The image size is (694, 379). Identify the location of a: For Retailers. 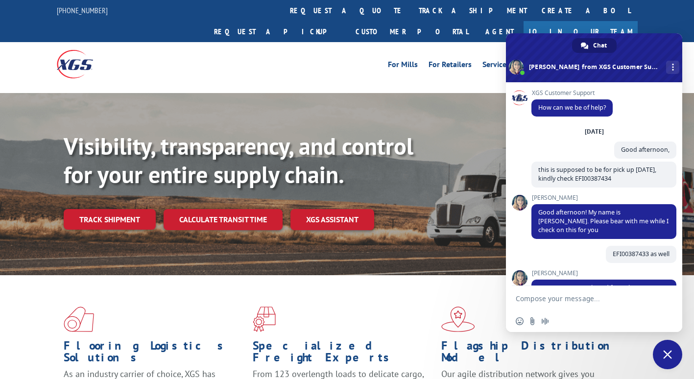
(450, 66).